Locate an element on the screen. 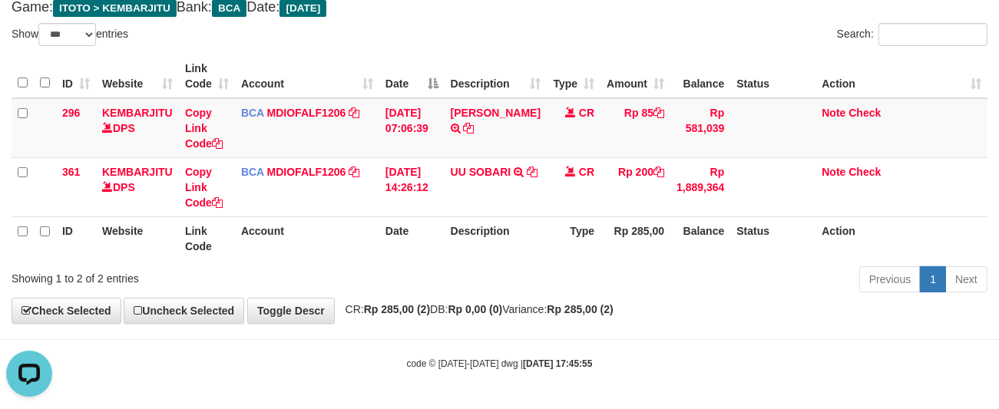 Image resolution: width=999 pixels, height=409 pixels. a: Toggle Descr is located at coordinates (291, 311).